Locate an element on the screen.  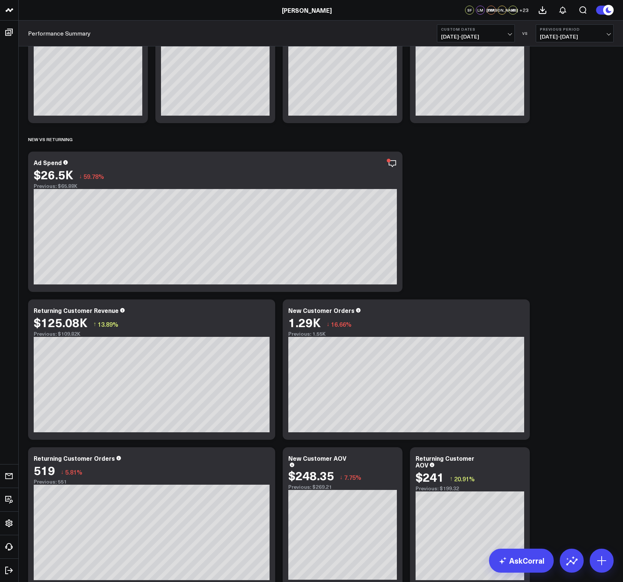
div: New Customer AOV is located at coordinates (317, 458).